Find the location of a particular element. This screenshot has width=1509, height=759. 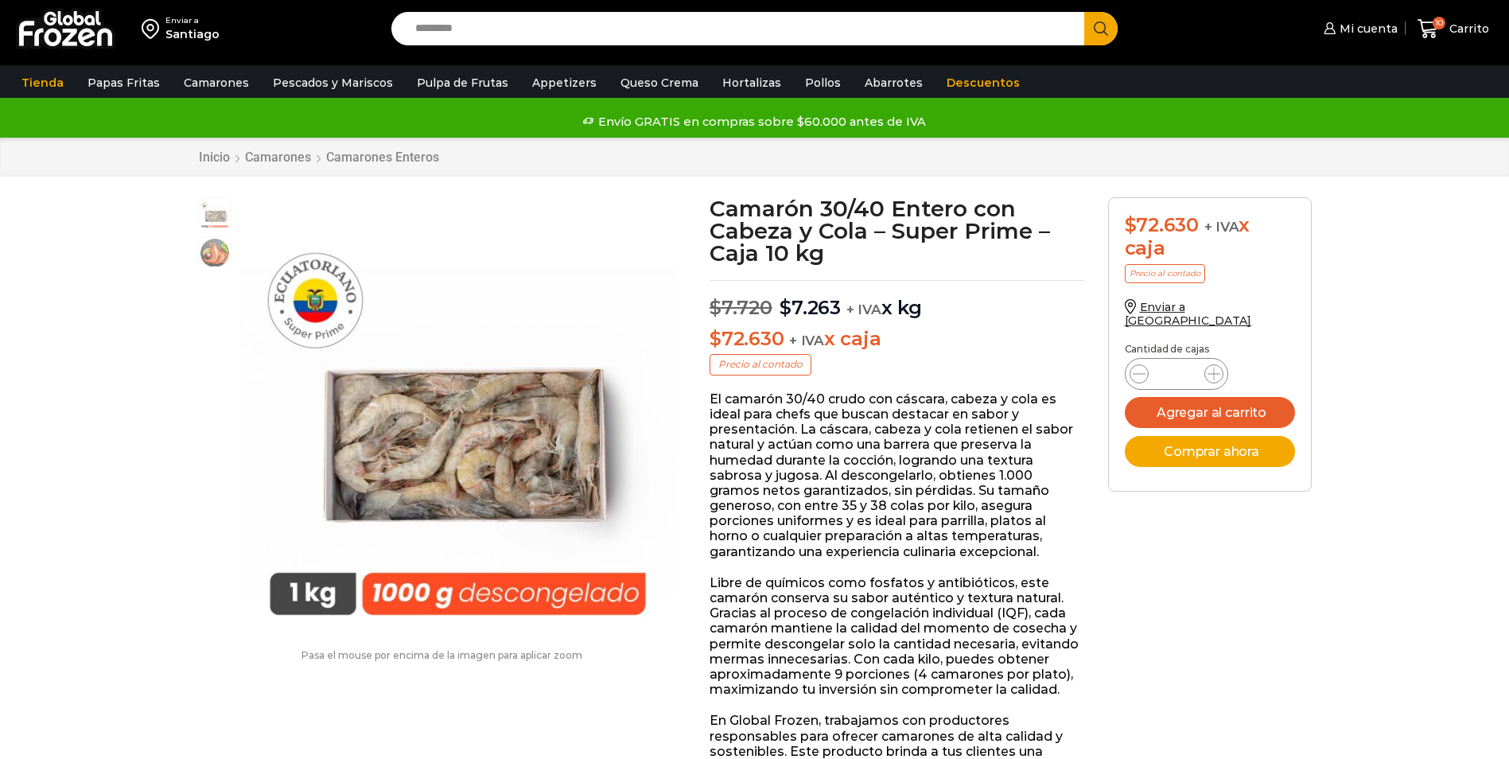

span: Mi cuenta is located at coordinates (1367, 29).